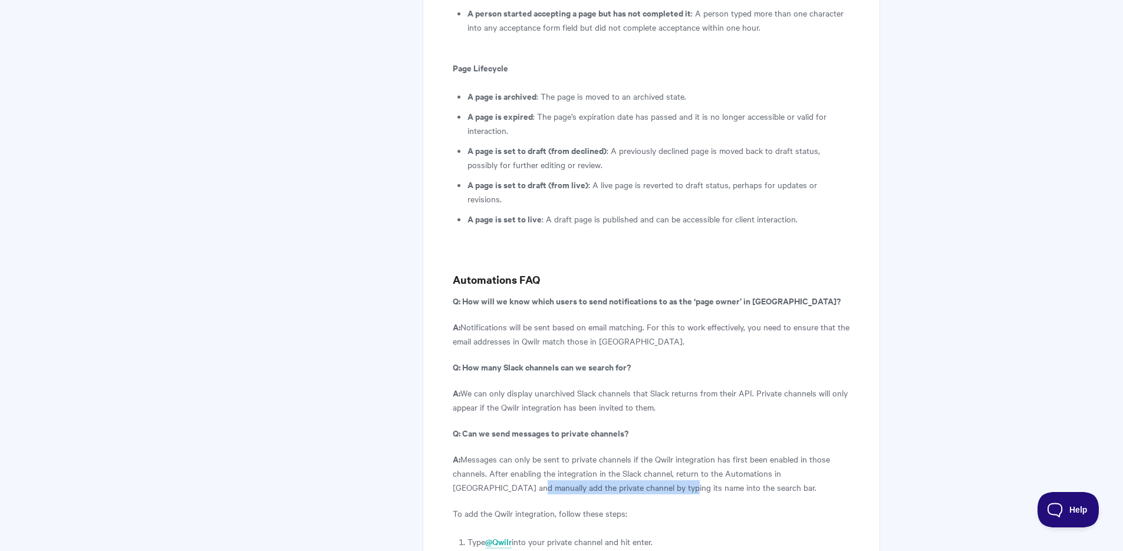 This screenshot has height=551, width=1123. What do you see at coordinates (502, 95) in the screenshot?
I see `strong: A page is archived` at bounding box center [502, 95].